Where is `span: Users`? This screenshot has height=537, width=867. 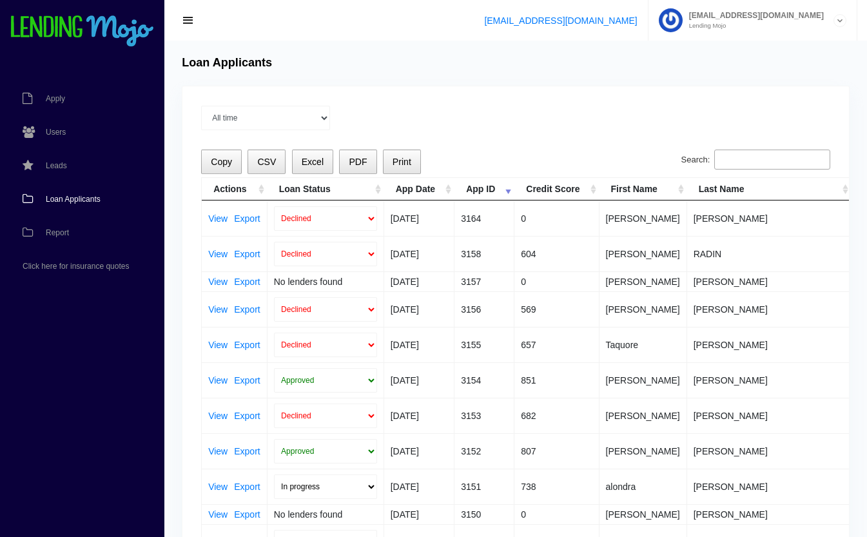
span: Users is located at coordinates (55, 132).